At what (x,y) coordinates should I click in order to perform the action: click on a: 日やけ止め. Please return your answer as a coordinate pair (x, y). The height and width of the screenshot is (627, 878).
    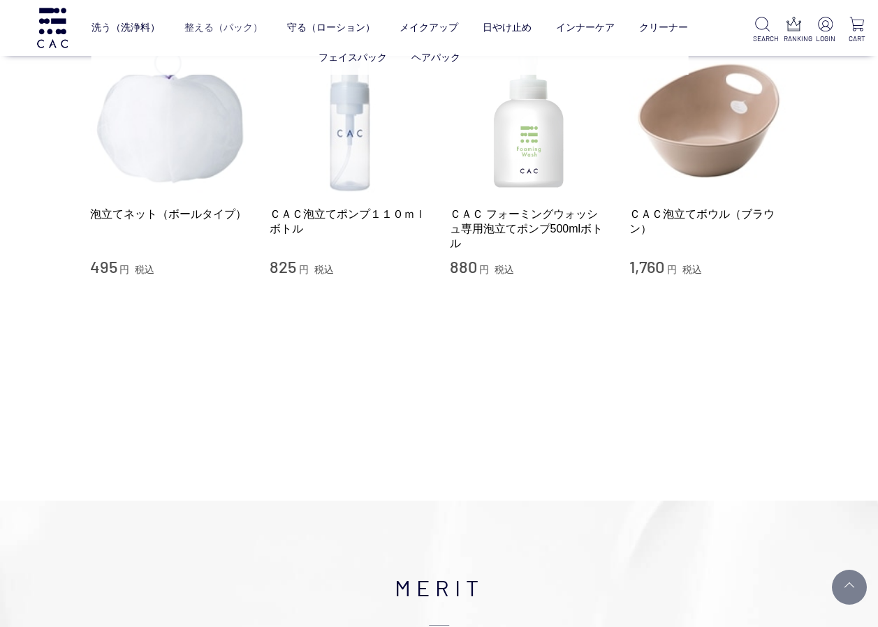
    Looking at the image, I should click on (507, 28).